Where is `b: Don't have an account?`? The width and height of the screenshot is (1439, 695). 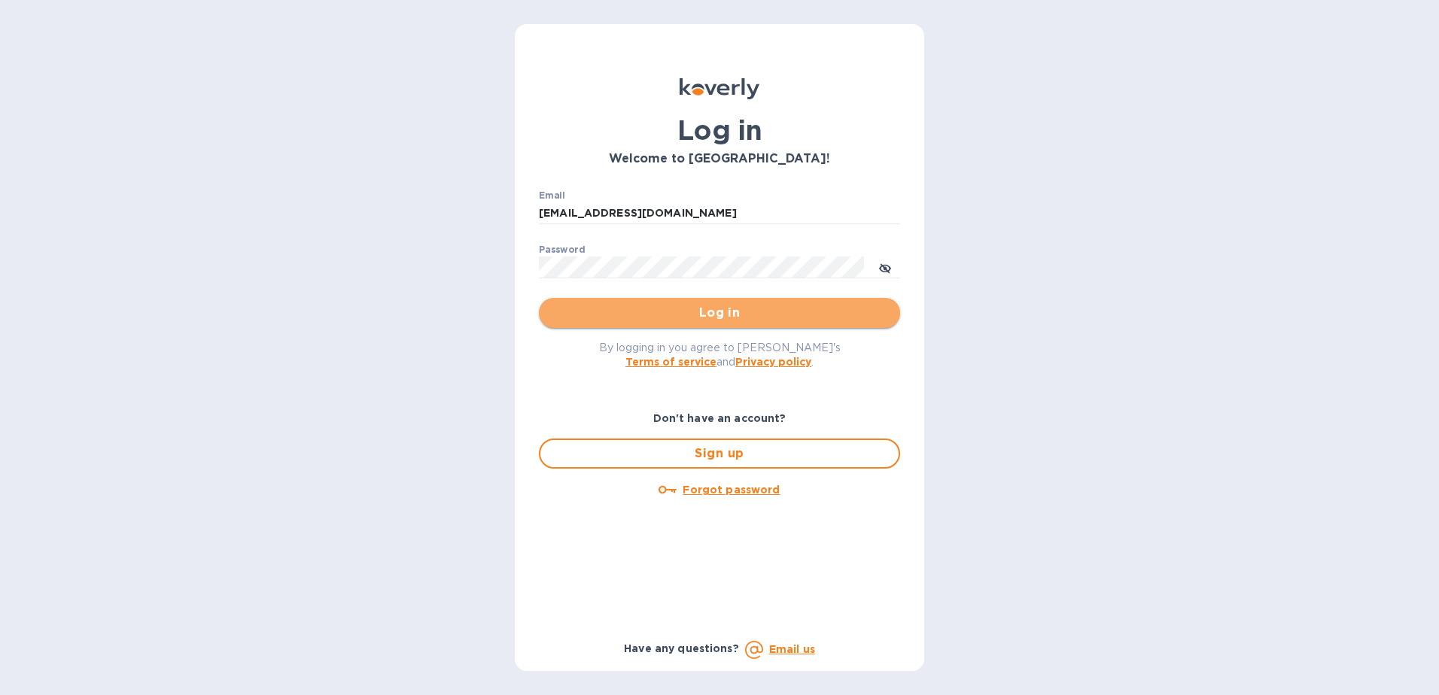 b: Don't have an account? is located at coordinates (719, 418).